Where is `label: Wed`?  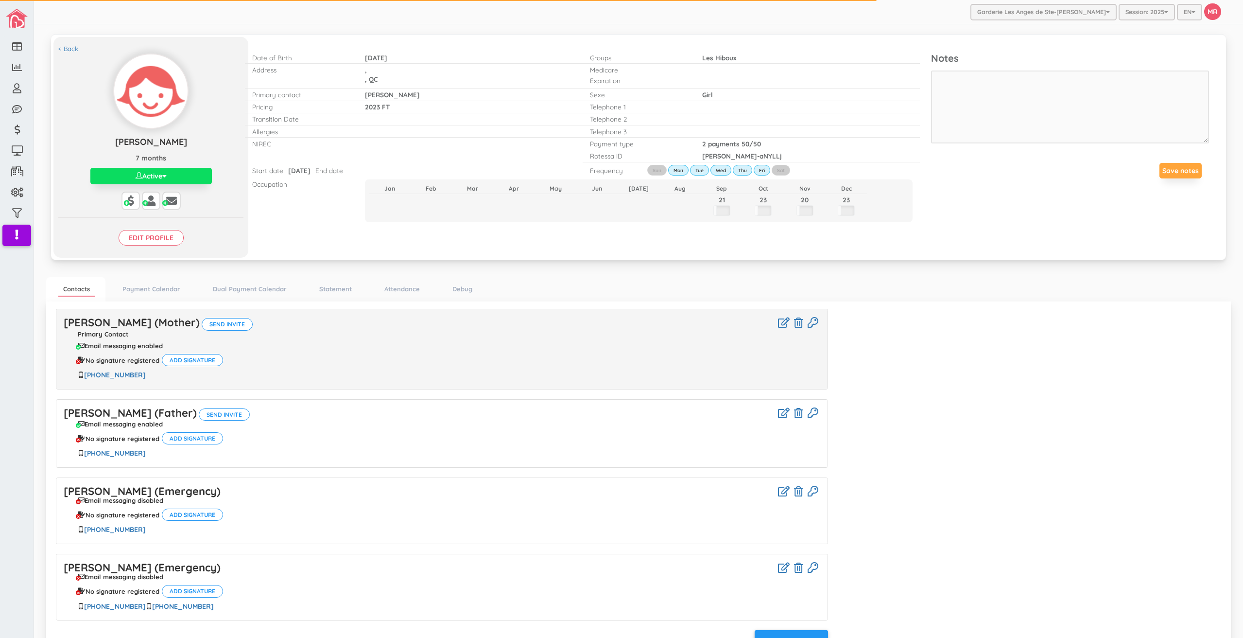 label: Wed is located at coordinates (721, 170).